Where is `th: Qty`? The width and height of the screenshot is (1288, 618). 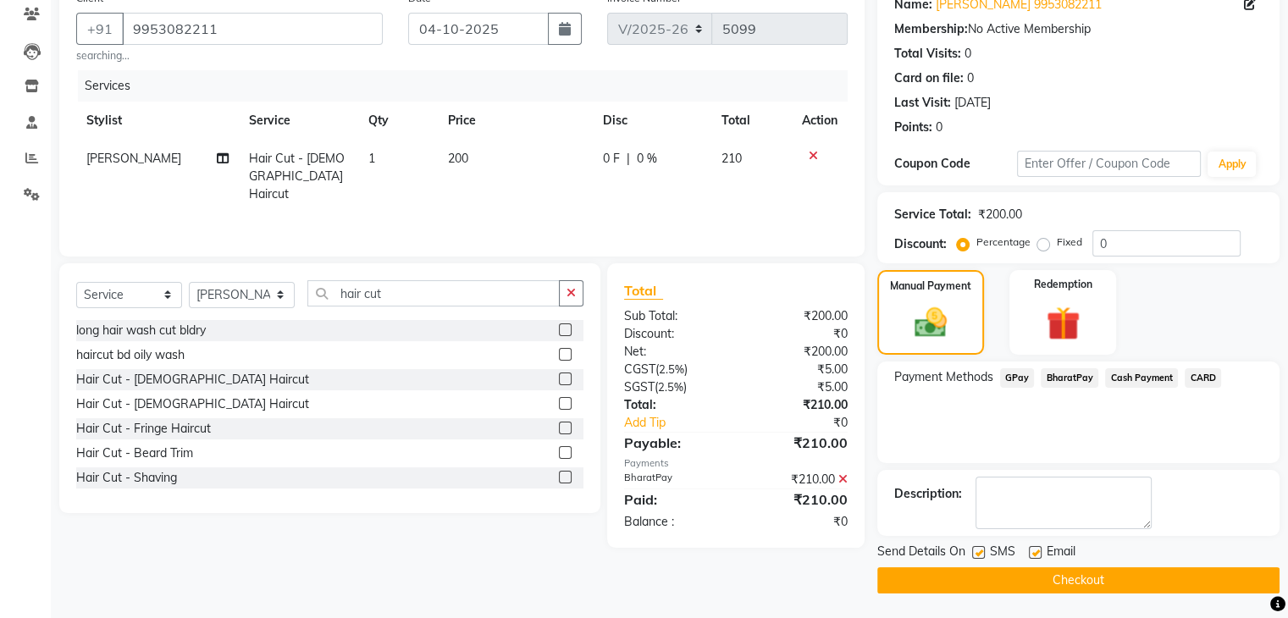
th: Qty is located at coordinates (398, 120).